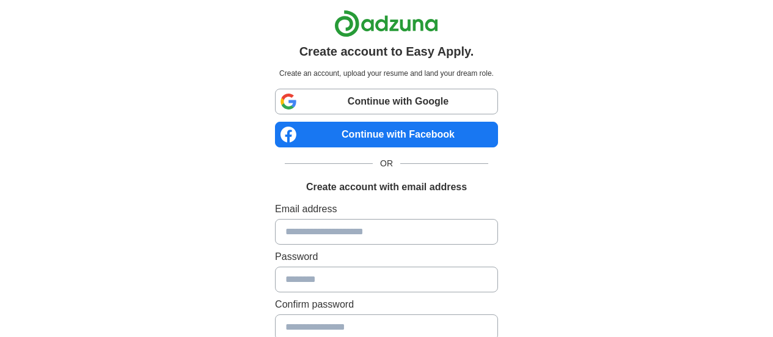  What do you see at coordinates (386, 23) in the screenshot?
I see `img: Adzuna logo` at bounding box center [386, 23].